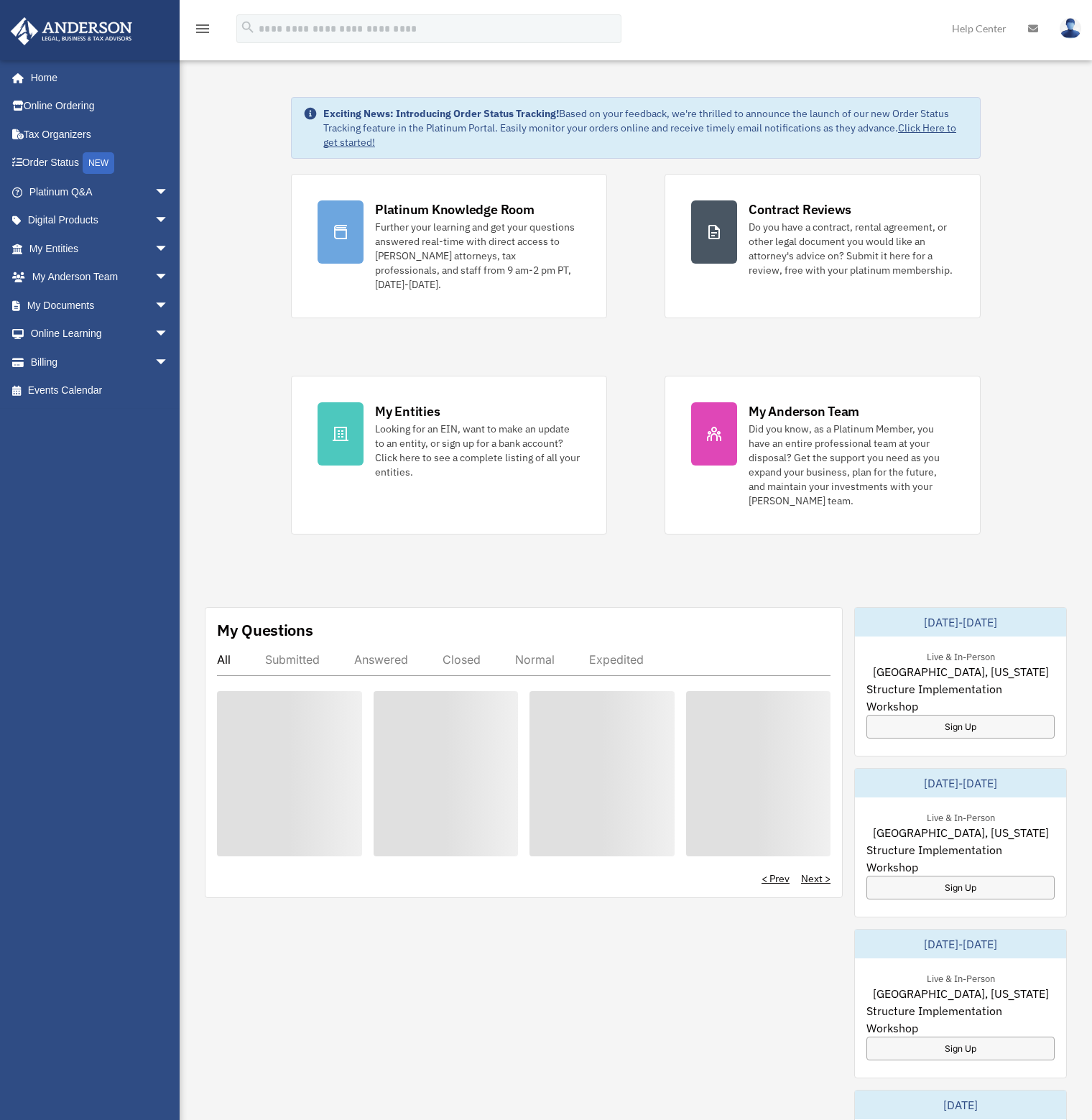 This screenshot has height=1120, width=1092. I want to click on a: Digital Productsarrow_drop_down, so click(100, 220).